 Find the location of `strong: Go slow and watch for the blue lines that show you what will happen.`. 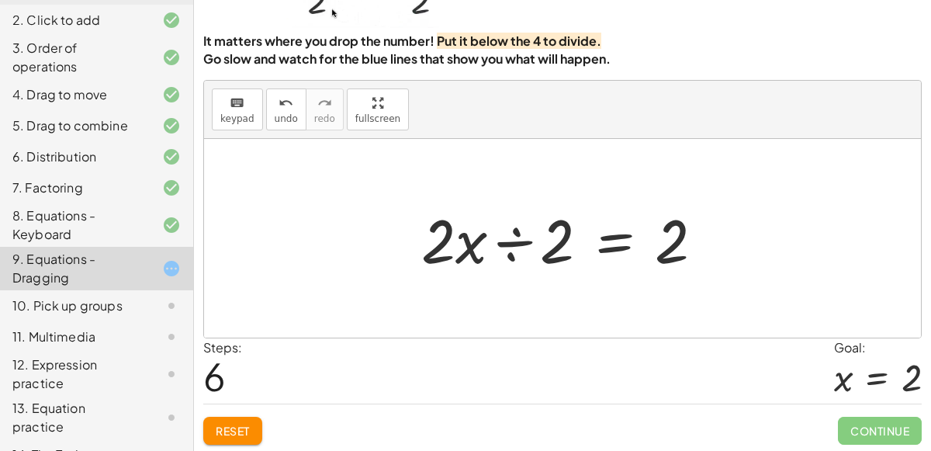

strong: Go slow and watch for the blue lines that show you what will happen. is located at coordinates (406, 58).